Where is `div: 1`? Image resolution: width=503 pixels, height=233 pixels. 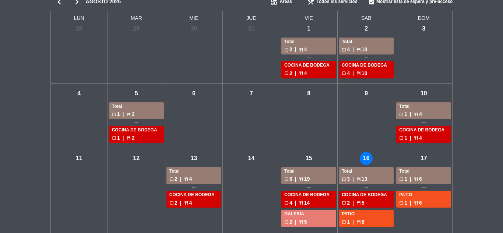
div: 1 is located at coordinates (308, 29).